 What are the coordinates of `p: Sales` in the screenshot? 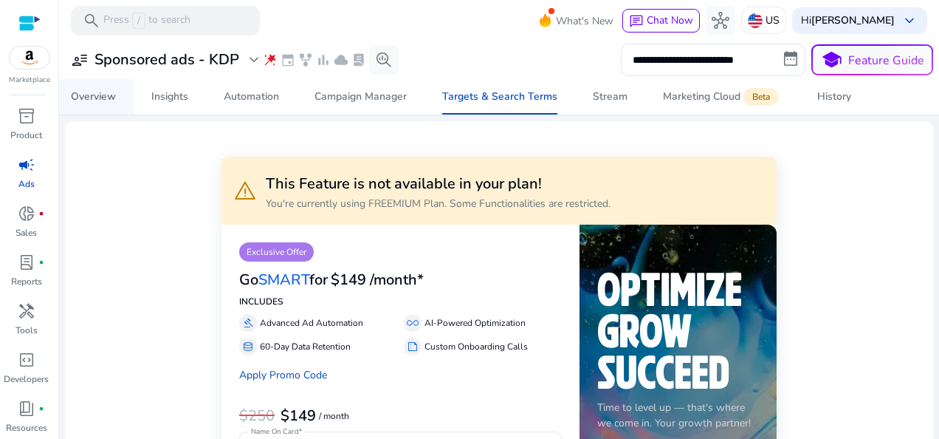 It's located at (26, 233).